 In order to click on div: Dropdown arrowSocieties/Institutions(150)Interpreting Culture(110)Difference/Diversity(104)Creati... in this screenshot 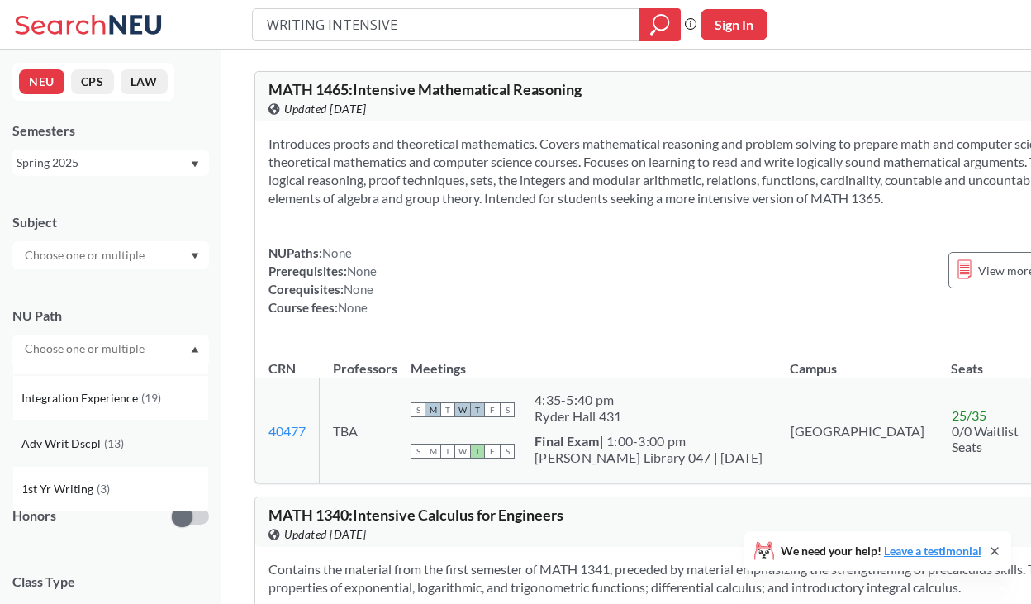, I will do `click(111, 349)`.